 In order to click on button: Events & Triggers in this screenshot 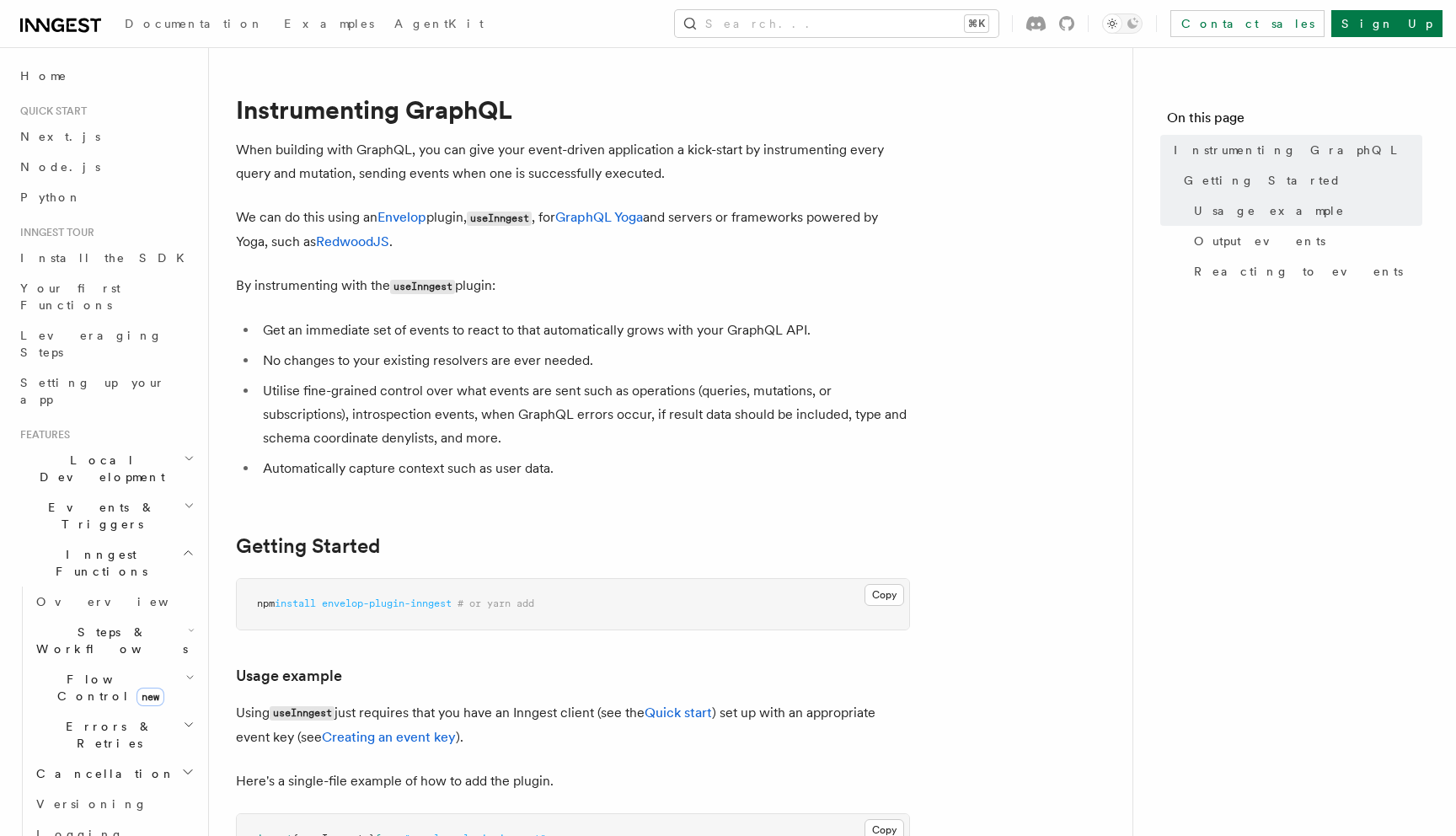, I will do `click(106, 516)`.